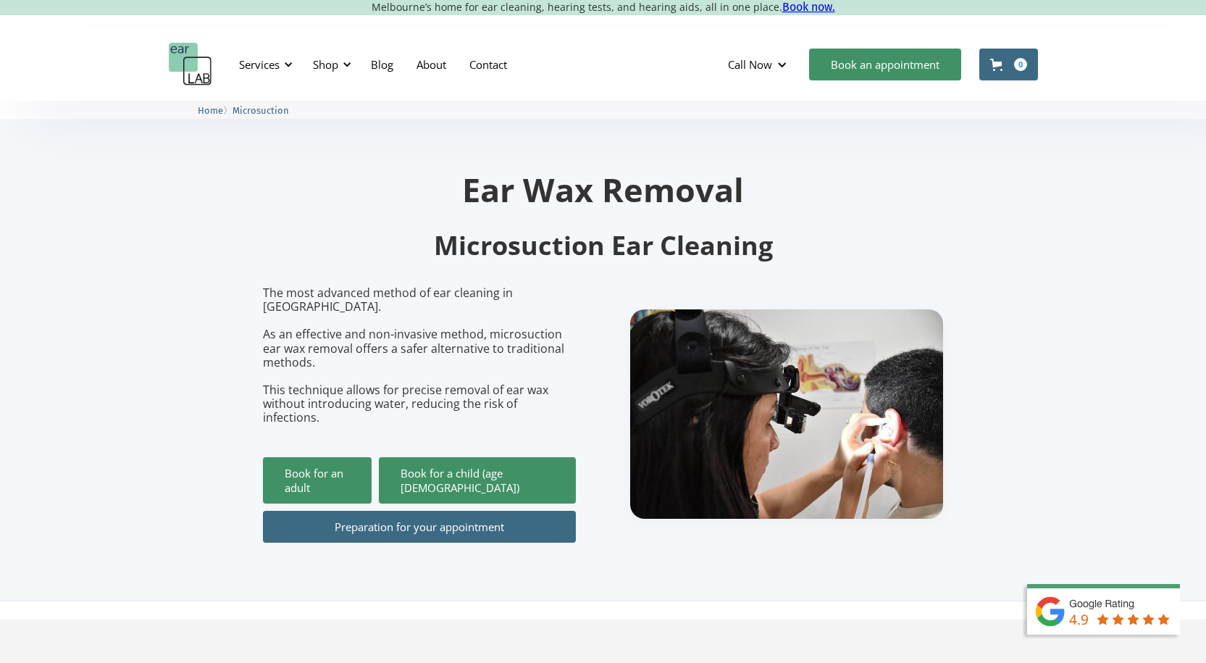 This screenshot has width=1206, height=663. I want to click on a: Book an appointment, so click(885, 64).